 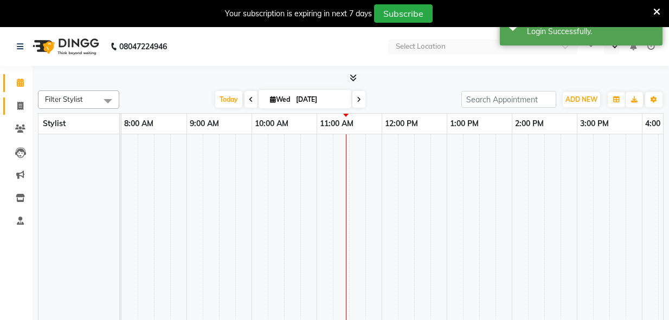 What do you see at coordinates (272, 124) in the screenshot?
I see `a: 10:00 AM` at bounding box center [272, 124].